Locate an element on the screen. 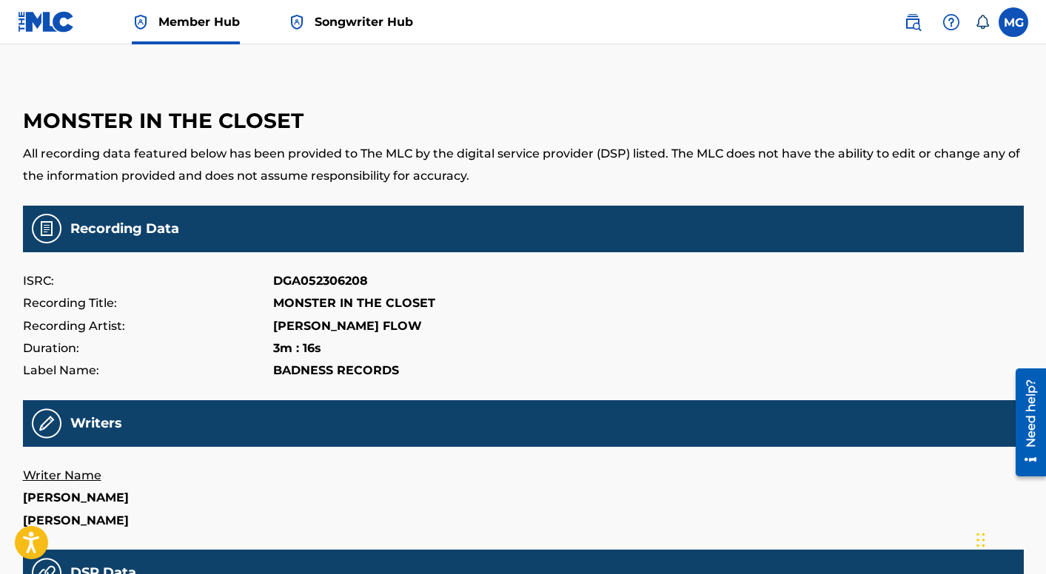 This screenshot has width=1046, height=574. p: ISRC: is located at coordinates (148, 281).